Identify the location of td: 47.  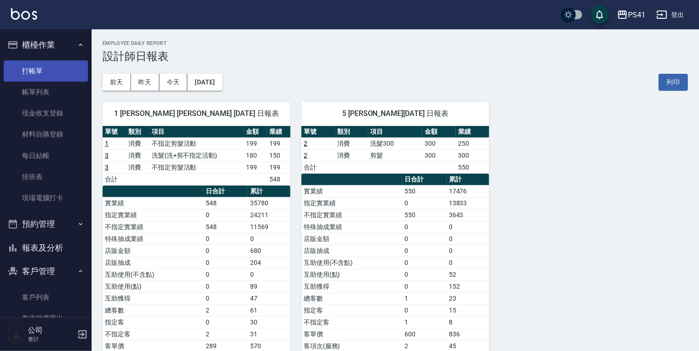
(269, 298).